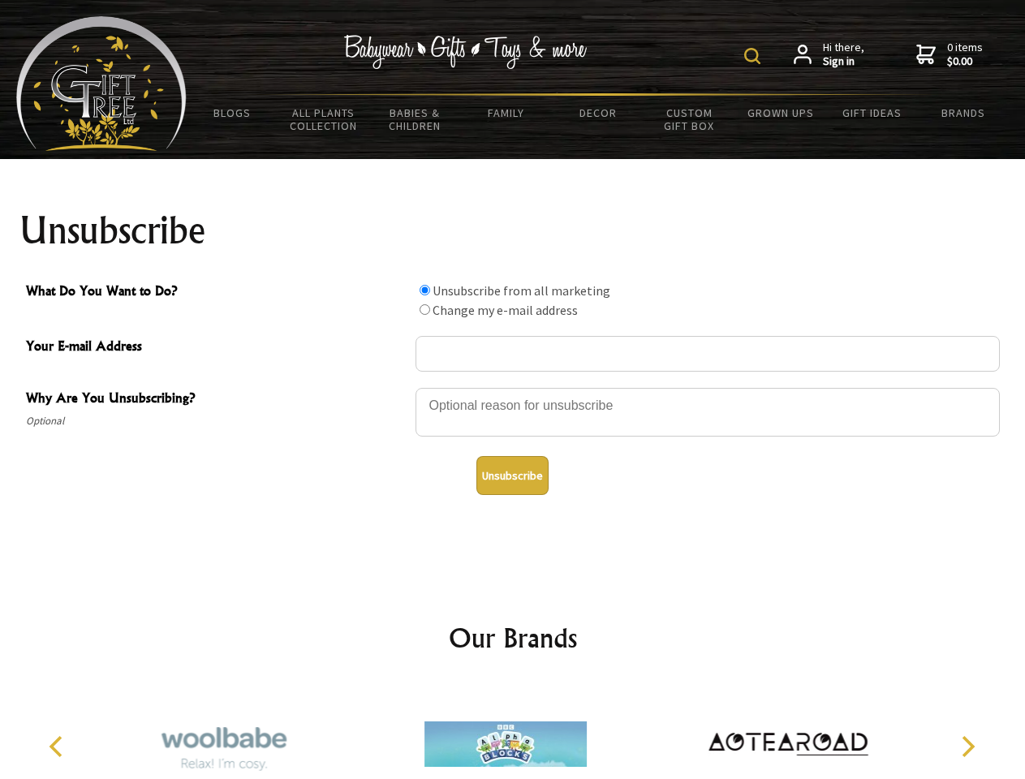  I want to click on a: Hi there,Sign in, so click(829, 54).